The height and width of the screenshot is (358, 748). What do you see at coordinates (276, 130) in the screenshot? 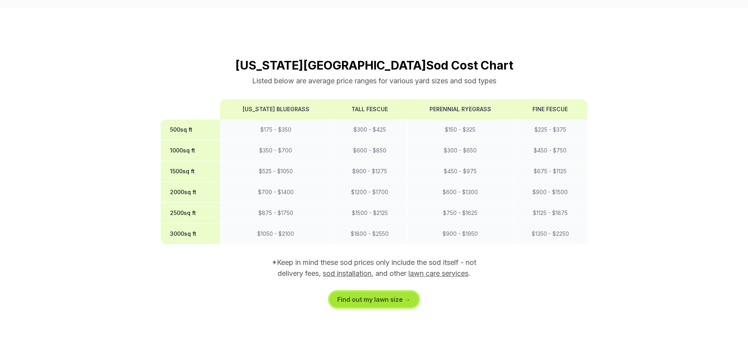
I see `td: $ 175 - $ 350` at bounding box center [276, 130].